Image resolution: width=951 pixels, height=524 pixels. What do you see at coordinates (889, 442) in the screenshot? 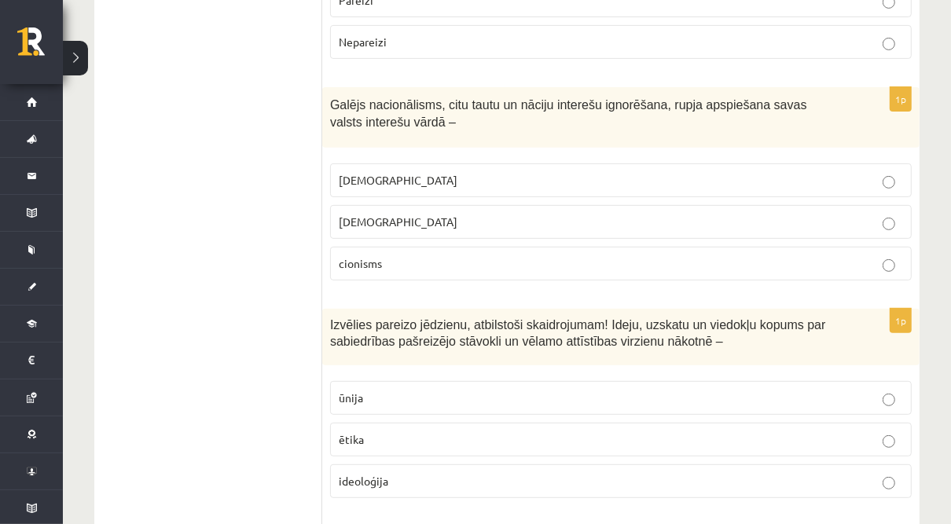
I see `input: ētika` at bounding box center [889, 442].